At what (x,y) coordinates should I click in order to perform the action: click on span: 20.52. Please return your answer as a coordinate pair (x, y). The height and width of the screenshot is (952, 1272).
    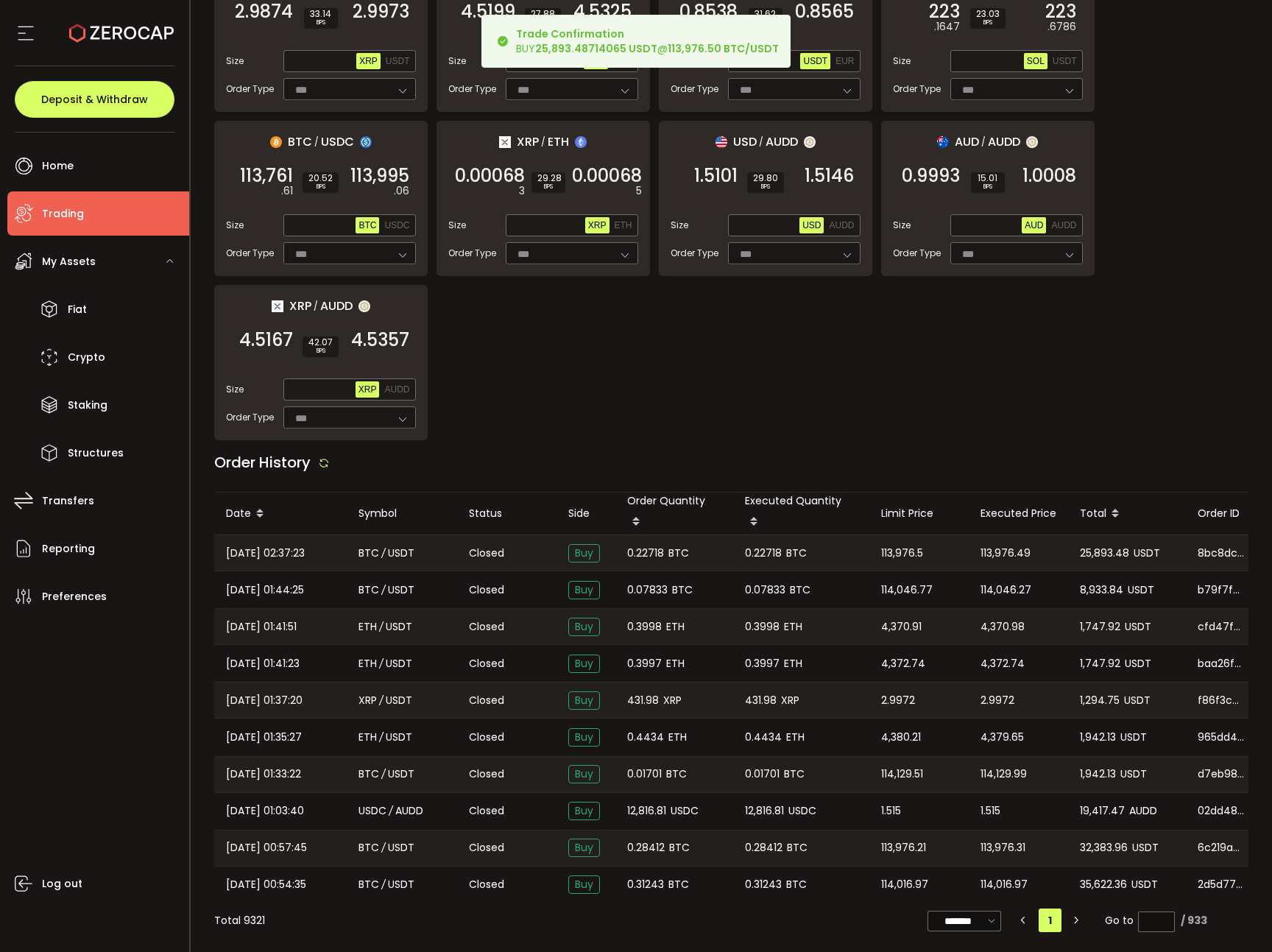
    Looking at the image, I should click on (320, 178).